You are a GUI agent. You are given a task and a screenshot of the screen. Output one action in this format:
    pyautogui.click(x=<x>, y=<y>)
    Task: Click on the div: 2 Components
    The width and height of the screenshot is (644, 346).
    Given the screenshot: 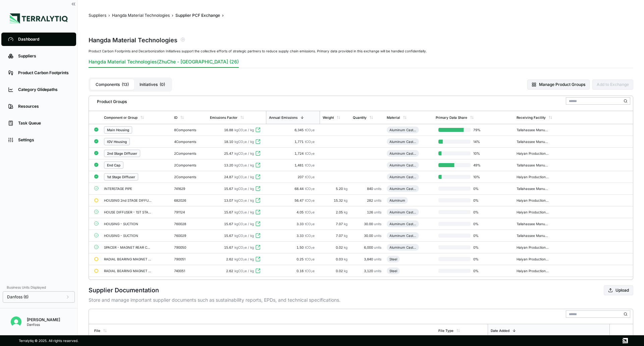 What is the action you would take?
    pyautogui.click(x=189, y=177)
    